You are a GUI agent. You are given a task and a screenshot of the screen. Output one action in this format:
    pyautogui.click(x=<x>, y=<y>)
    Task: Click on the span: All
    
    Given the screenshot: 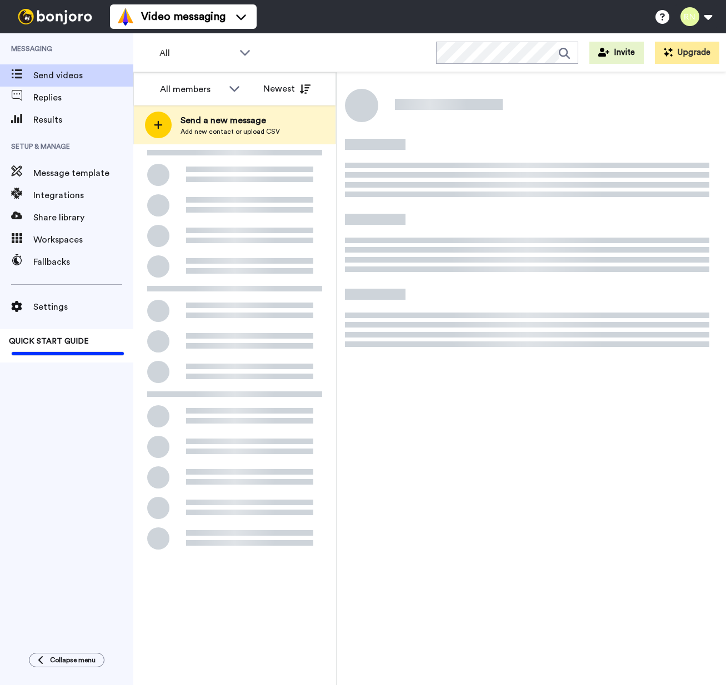 What is the action you would take?
    pyautogui.click(x=197, y=53)
    